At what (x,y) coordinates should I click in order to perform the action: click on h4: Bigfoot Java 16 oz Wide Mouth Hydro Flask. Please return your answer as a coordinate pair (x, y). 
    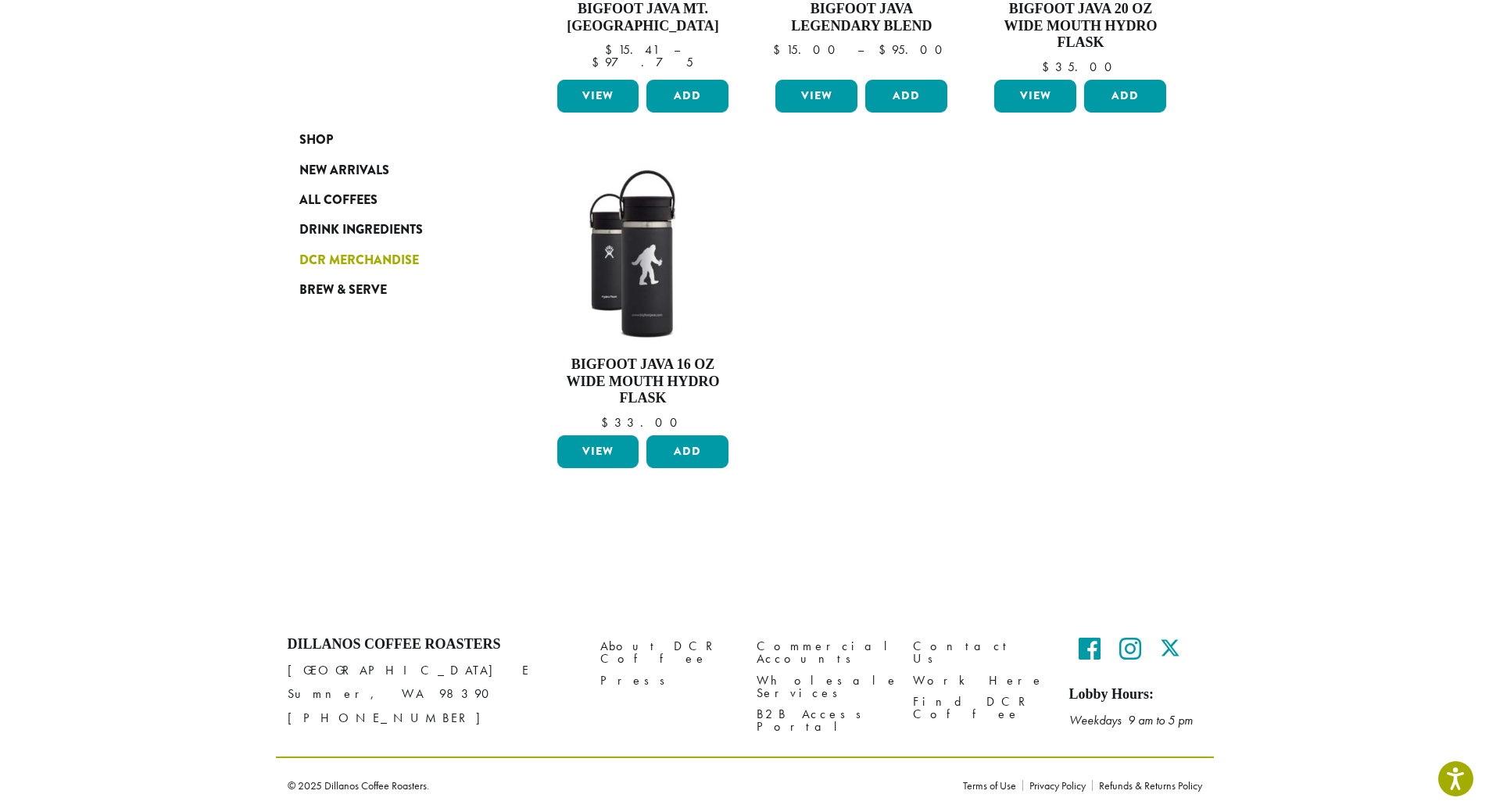
    Looking at the image, I should click on (643, 381).